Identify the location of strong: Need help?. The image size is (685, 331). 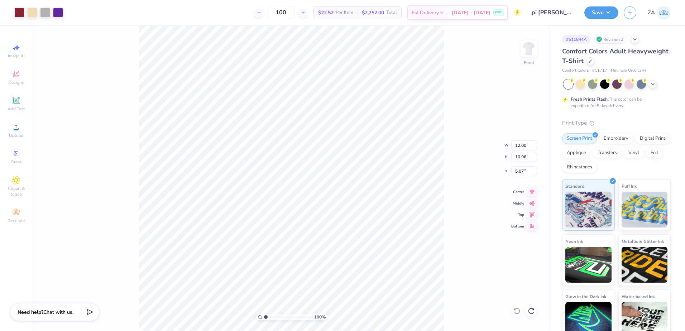
(30, 312).